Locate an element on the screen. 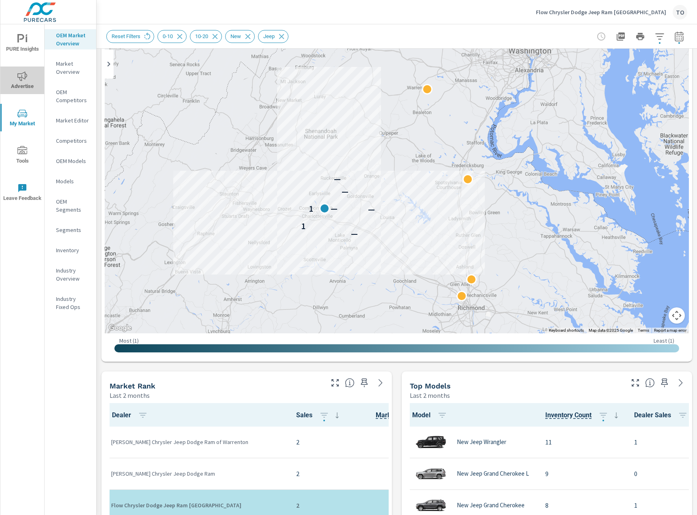  h5: Top Models is located at coordinates (430, 386).